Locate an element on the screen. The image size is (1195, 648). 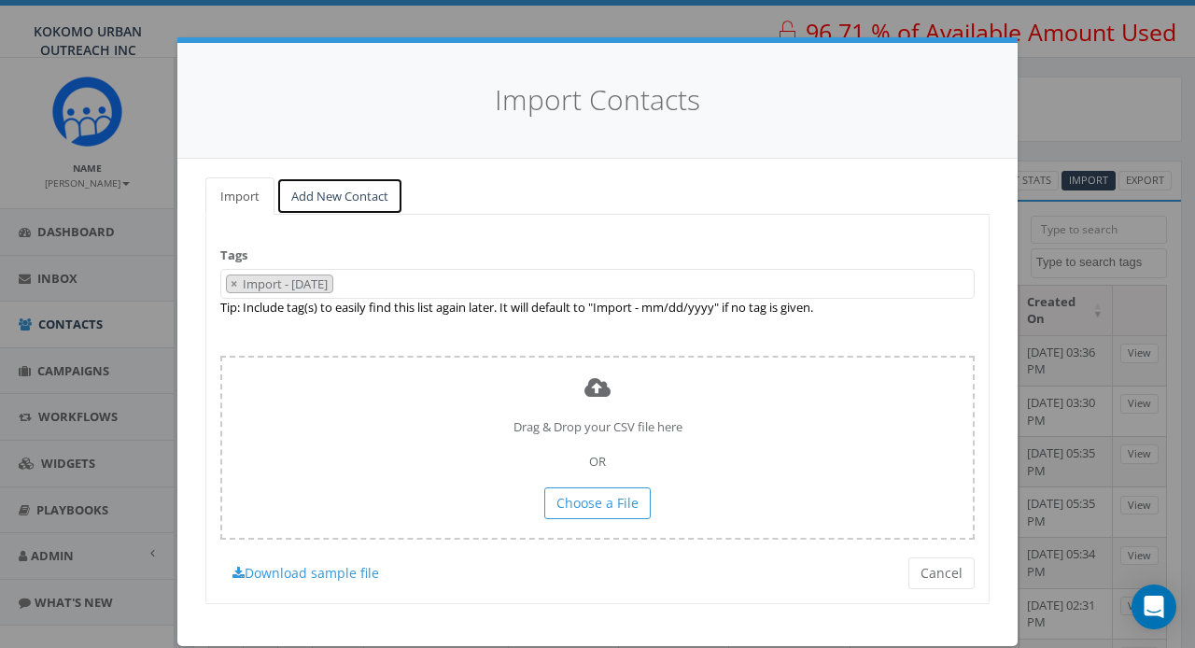
h4: Import Contacts is located at coordinates (598, 100).